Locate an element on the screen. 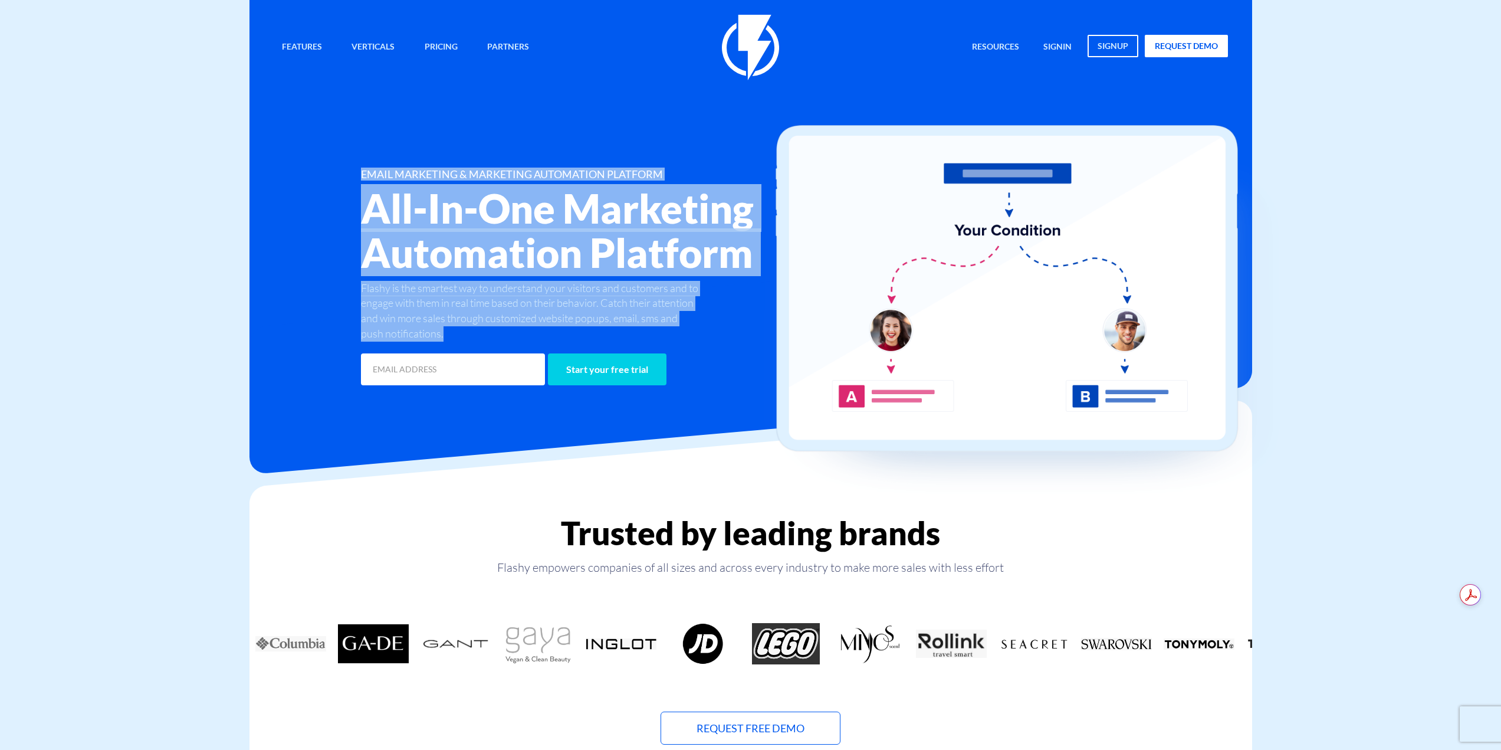 The width and height of the screenshot is (1501, 750). a: signin is located at coordinates (1057, 47).